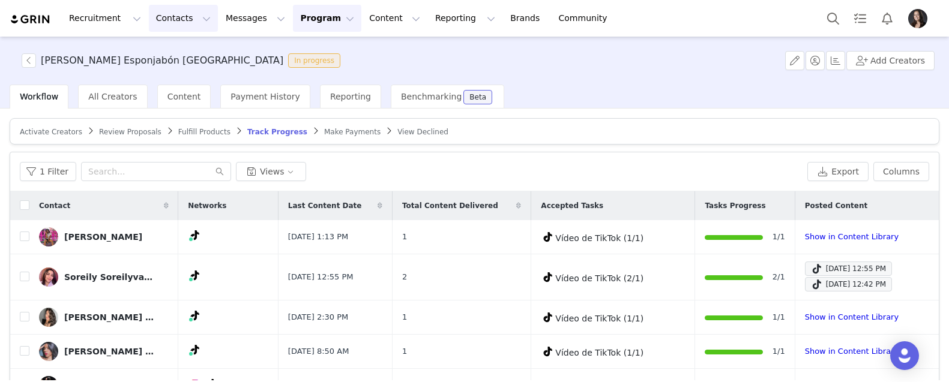 This screenshot has height=382, width=949. What do you see at coordinates (55, 206) in the screenshot?
I see `span: Contact` at bounding box center [55, 206].